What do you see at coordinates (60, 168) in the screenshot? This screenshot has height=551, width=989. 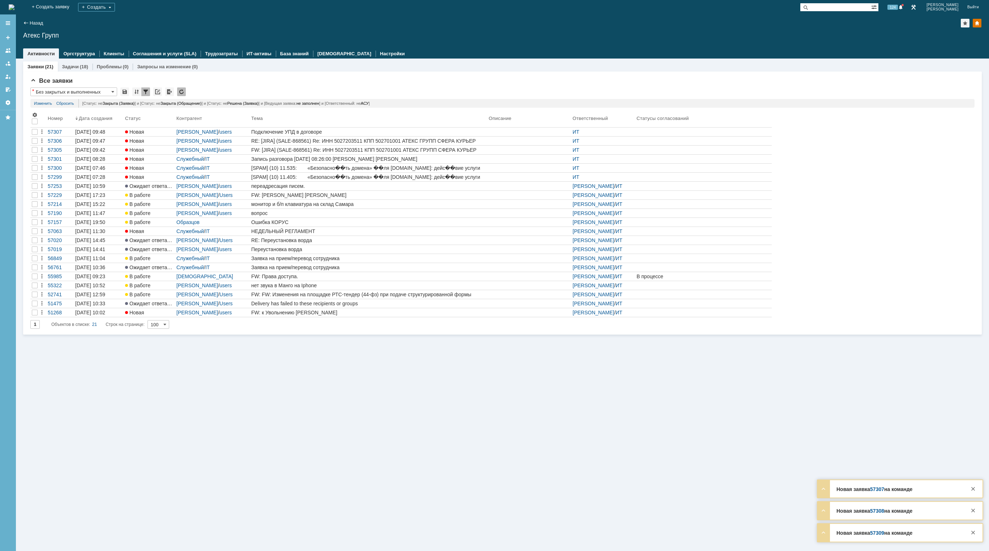 I see `div: 57300` at bounding box center [60, 168].